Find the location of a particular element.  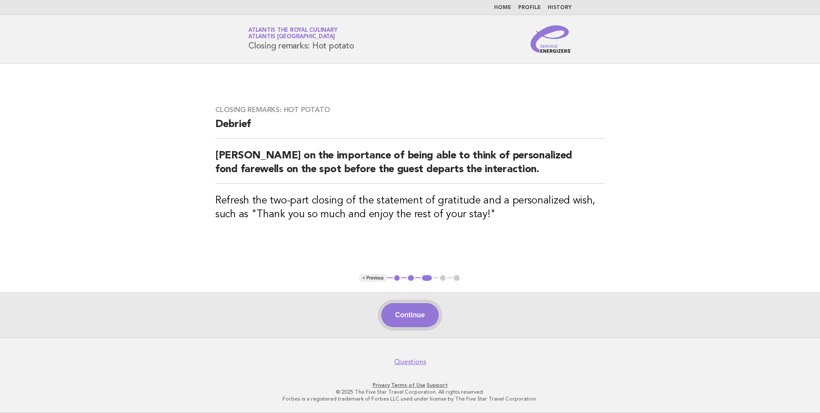

button: < Previous is located at coordinates (373, 278).